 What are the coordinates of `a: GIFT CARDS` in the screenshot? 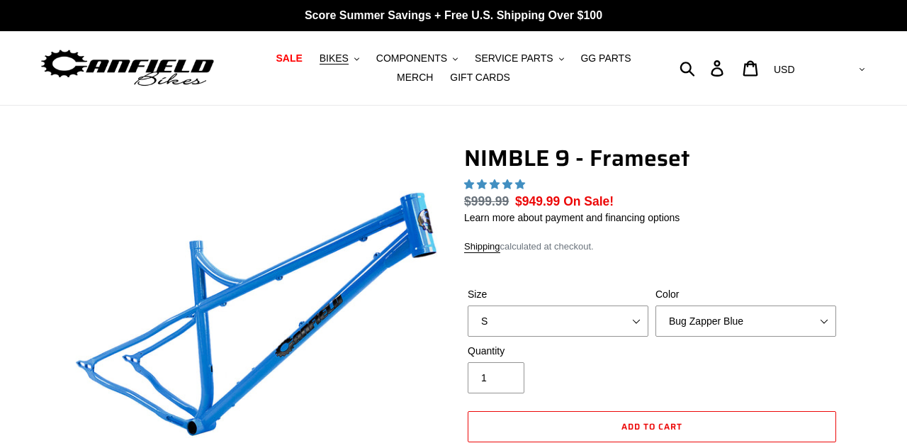 It's located at (480, 77).